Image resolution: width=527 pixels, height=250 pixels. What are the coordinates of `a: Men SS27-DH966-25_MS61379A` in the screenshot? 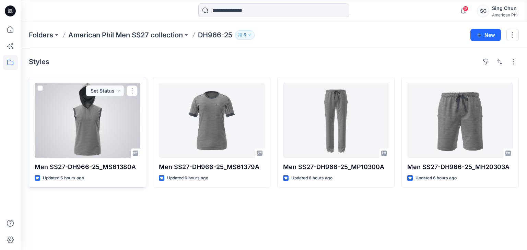 It's located at (212, 120).